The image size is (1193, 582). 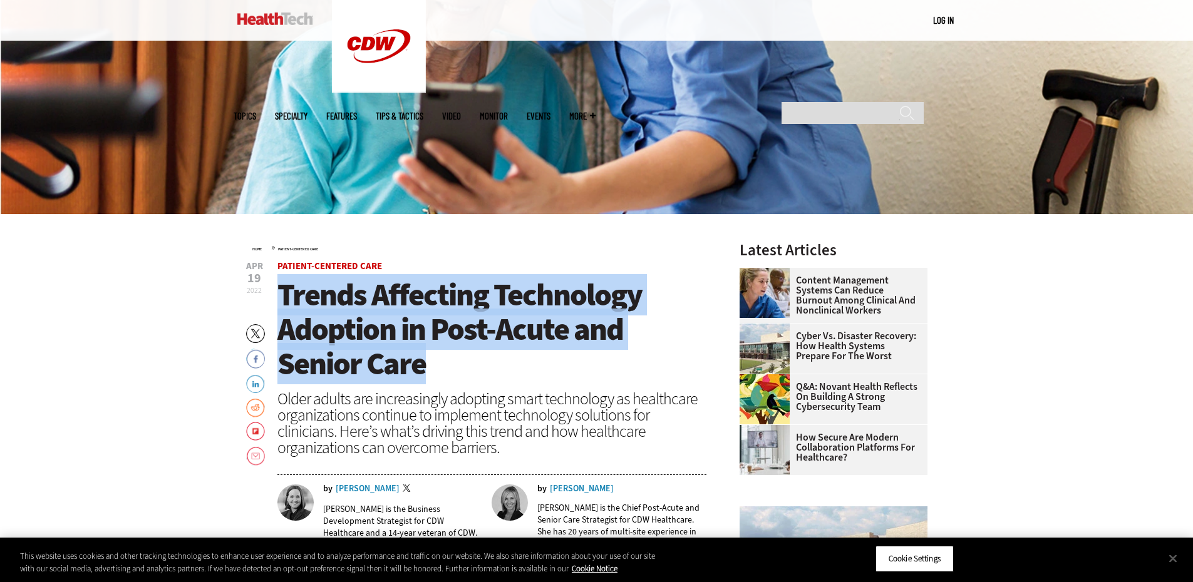 I want to click on img: care team speaks with physician over conference call, so click(x=765, y=450).